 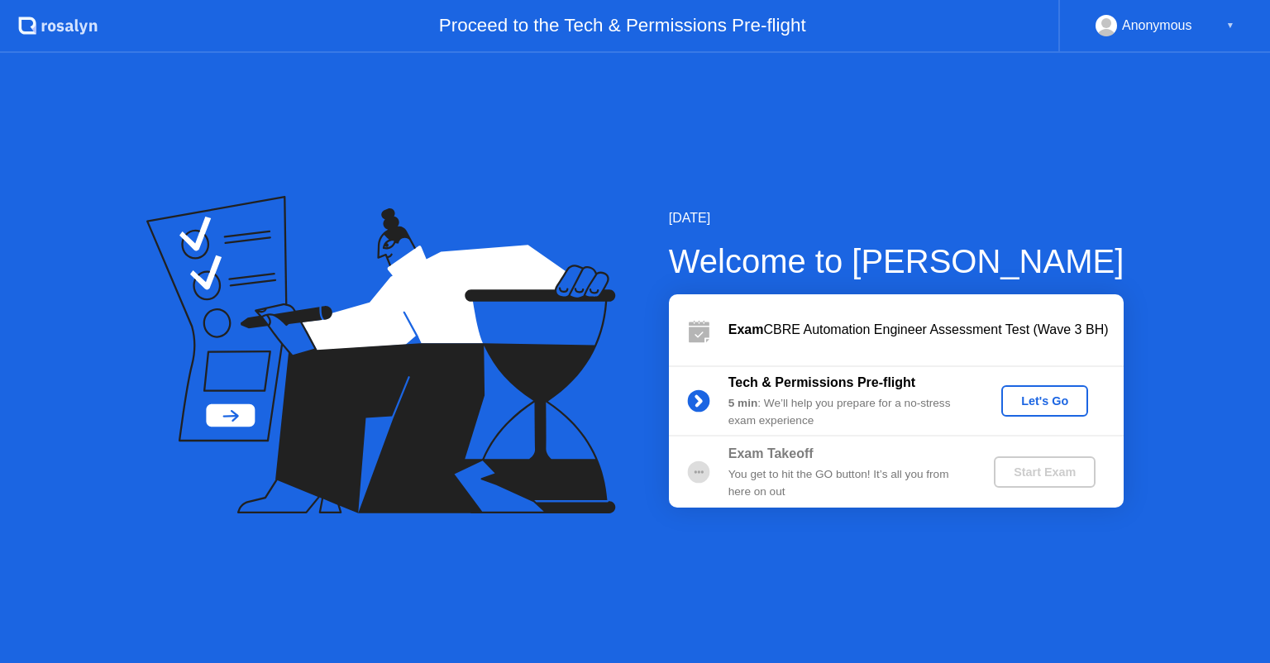 What do you see at coordinates (1044, 472) in the screenshot?
I see `button: Start Exam` at bounding box center [1044, 472].